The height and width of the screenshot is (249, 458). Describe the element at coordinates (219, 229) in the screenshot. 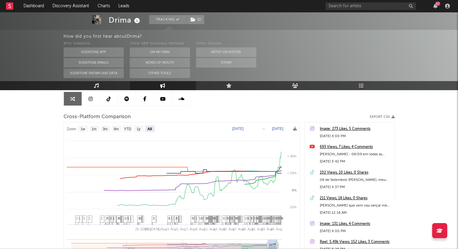

I see `text: 13. Aug` at that location.